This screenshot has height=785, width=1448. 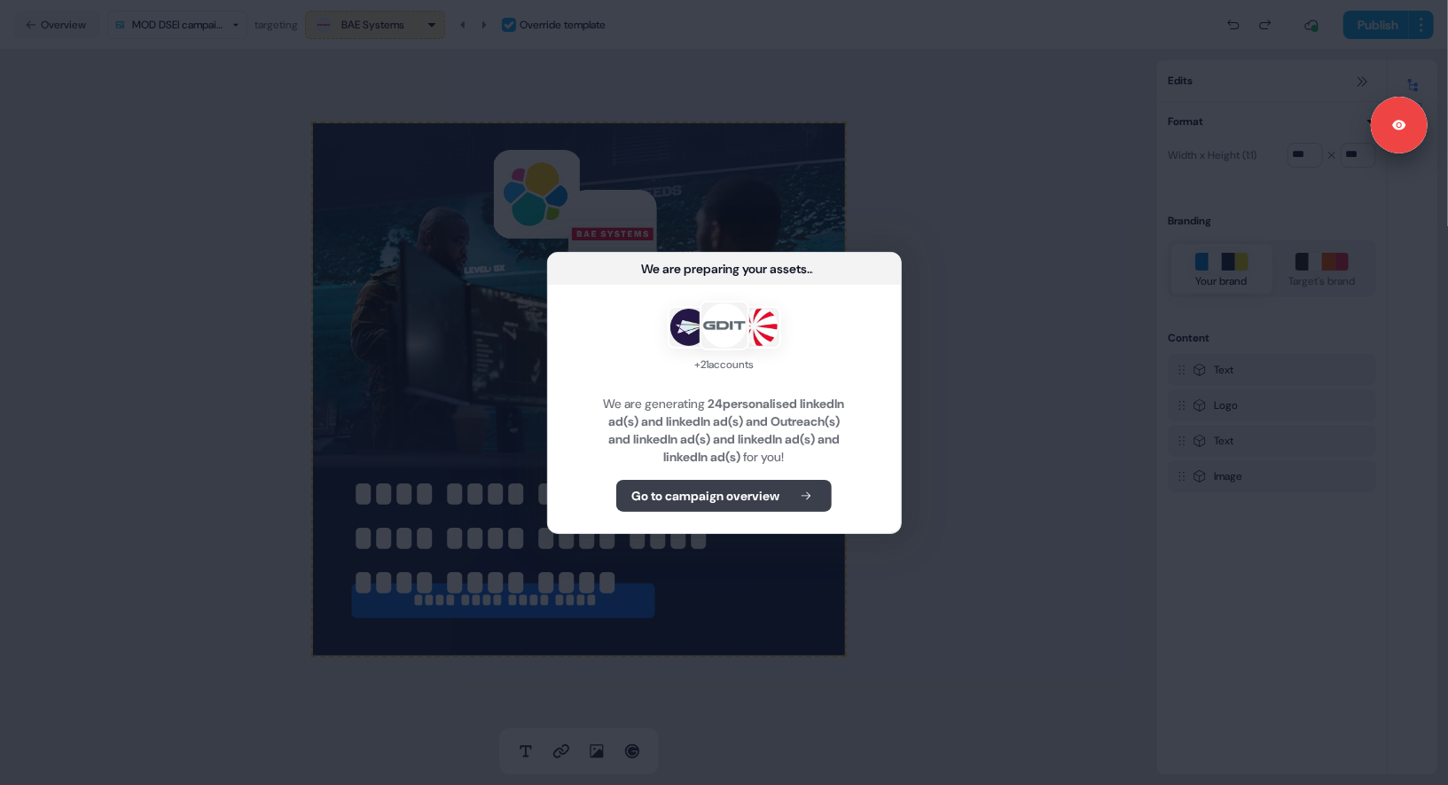 What do you see at coordinates (723, 496) in the screenshot?
I see `button: Go to campaign overview` at bounding box center [723, 496].